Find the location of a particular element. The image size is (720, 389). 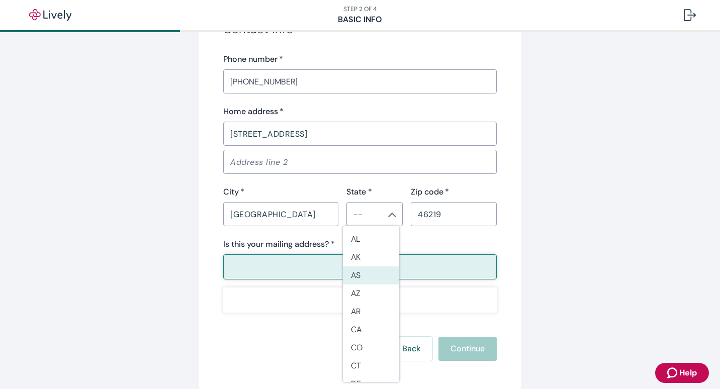

li: AL is located at coordinates (371, 239).